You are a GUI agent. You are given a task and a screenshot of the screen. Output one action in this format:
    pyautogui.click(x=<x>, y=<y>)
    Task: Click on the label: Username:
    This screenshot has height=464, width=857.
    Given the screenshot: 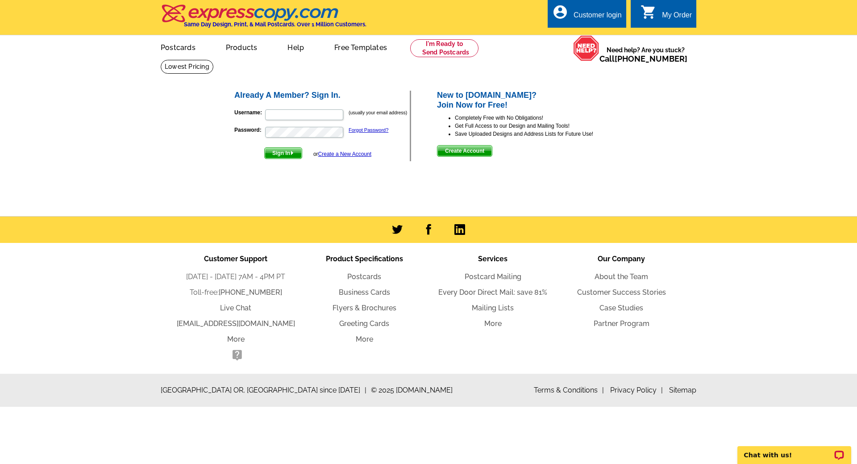 What is the action you would take?
    pyautogui.click(x=249, y=112)
    